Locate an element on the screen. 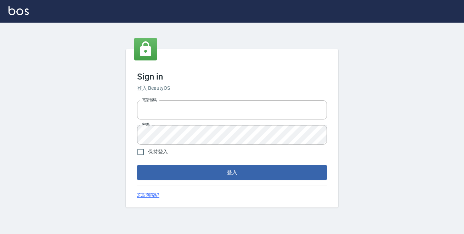  h6: 登入 BeautyOS is located at coordinates (232, 88).